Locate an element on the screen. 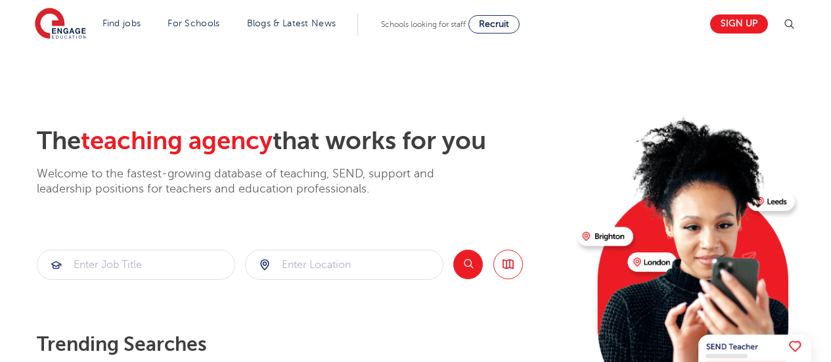 The width and height of the screenshot is (831, 362). a: Sign up is located at coordinates (739, 24).